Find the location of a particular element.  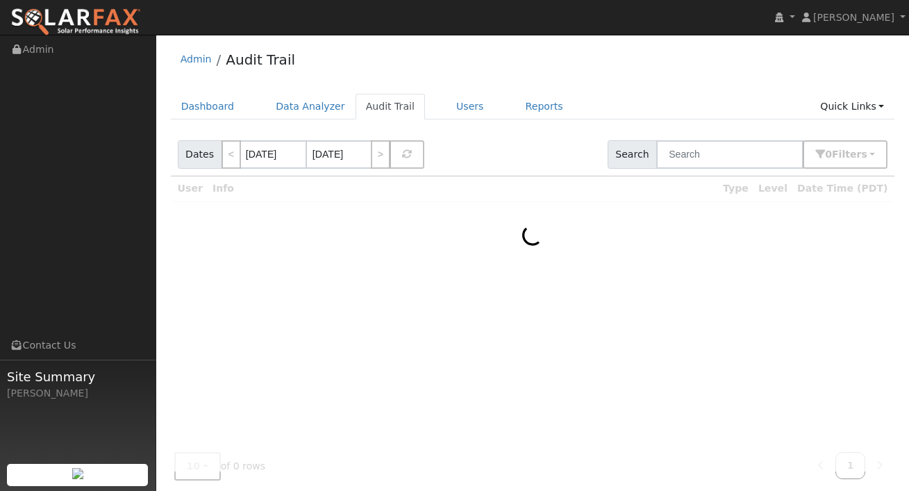

button: Refresh is located at coordinates (407, 154).